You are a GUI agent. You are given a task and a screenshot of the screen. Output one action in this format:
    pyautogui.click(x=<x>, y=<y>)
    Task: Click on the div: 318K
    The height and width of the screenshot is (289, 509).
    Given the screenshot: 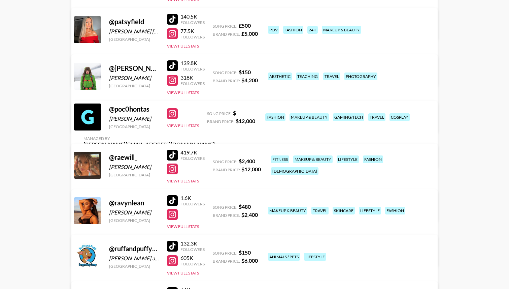 What is the action you would take?
    pyautogui.click(x=193, y=77)
    